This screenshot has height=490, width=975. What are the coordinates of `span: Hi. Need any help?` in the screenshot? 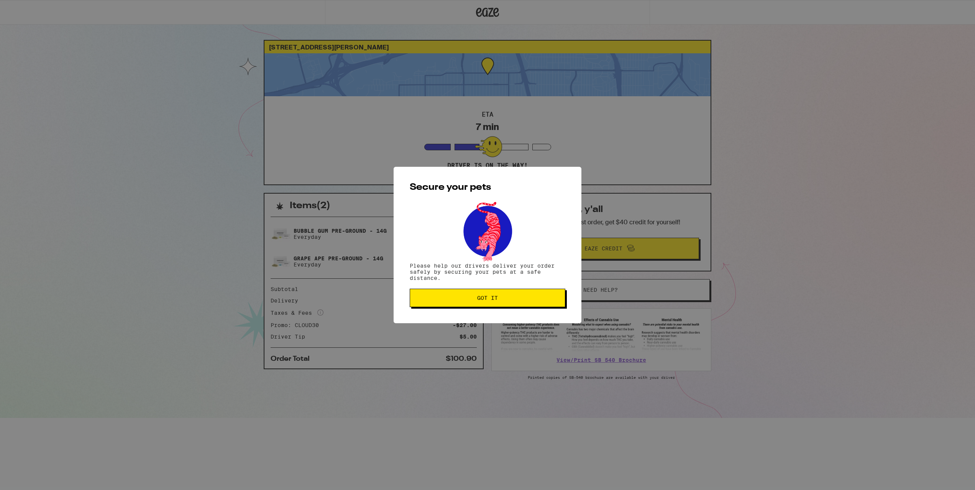 It's located at (30, 8).